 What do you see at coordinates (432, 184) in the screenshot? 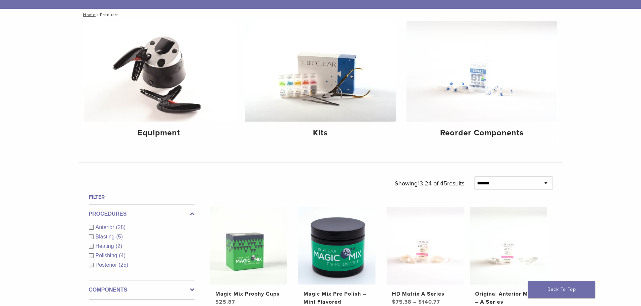
I see `span: 13-24 of 45` at bounding box center [432, 184].